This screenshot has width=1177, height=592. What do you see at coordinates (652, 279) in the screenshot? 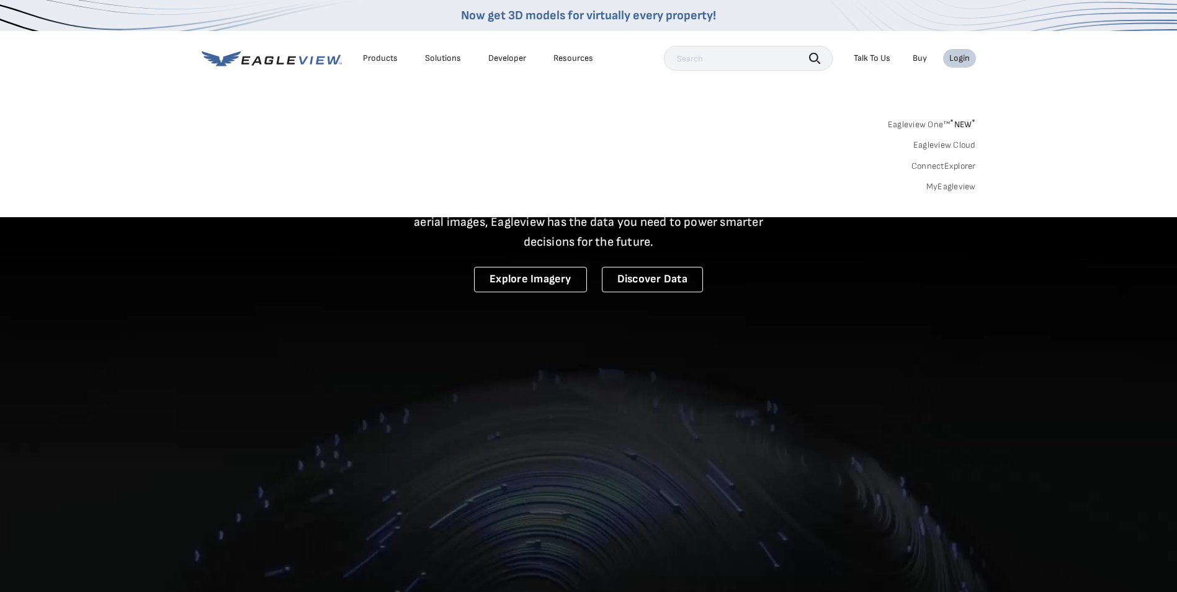
I see `a: Discover Data` at bounding box center [652, 279].